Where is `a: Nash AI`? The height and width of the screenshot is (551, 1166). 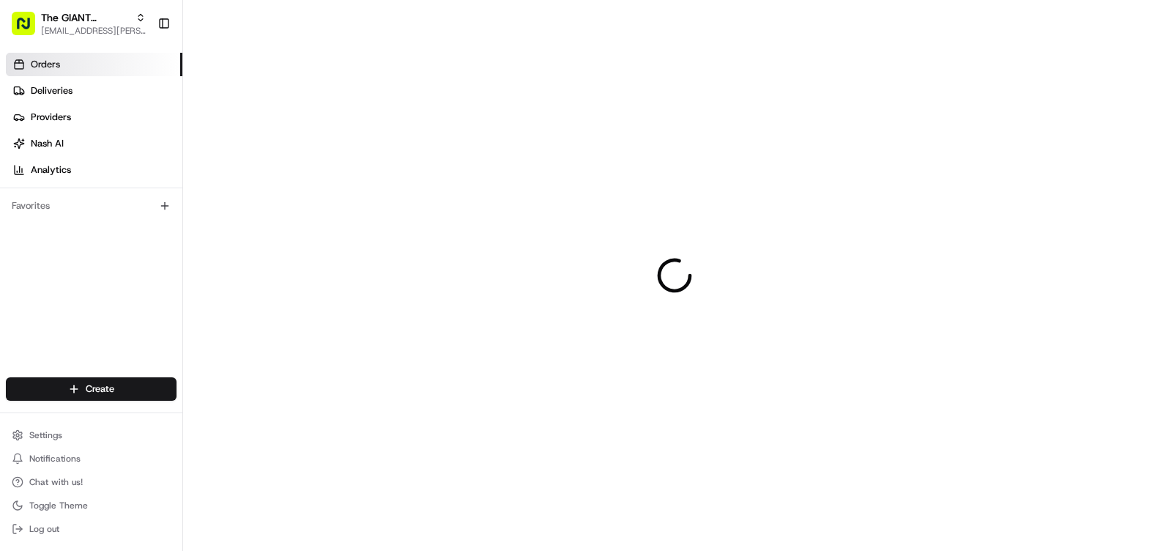
a: Nash AI is located at coordinates (94, 144).